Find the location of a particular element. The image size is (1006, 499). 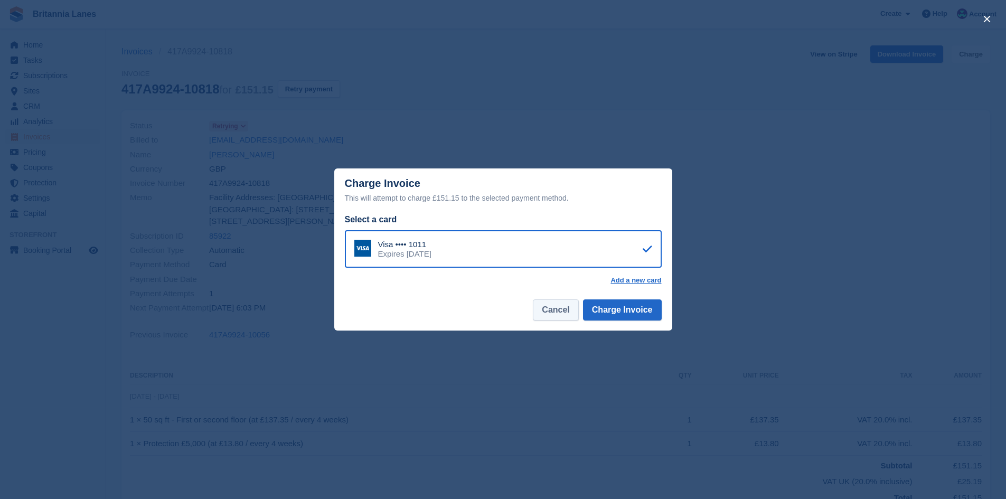

button: close is located at coordinates (987, 19).